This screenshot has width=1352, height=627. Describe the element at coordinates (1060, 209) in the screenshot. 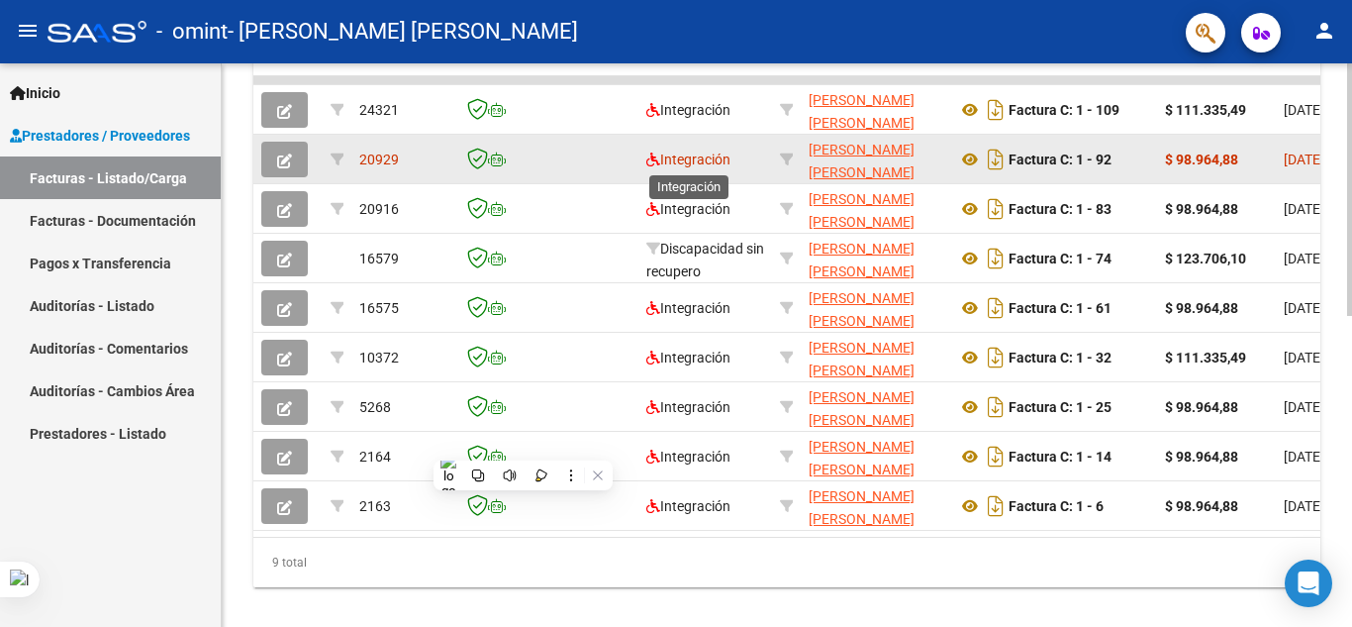

I see `strong: Factura C: 1 - 83` at that location.